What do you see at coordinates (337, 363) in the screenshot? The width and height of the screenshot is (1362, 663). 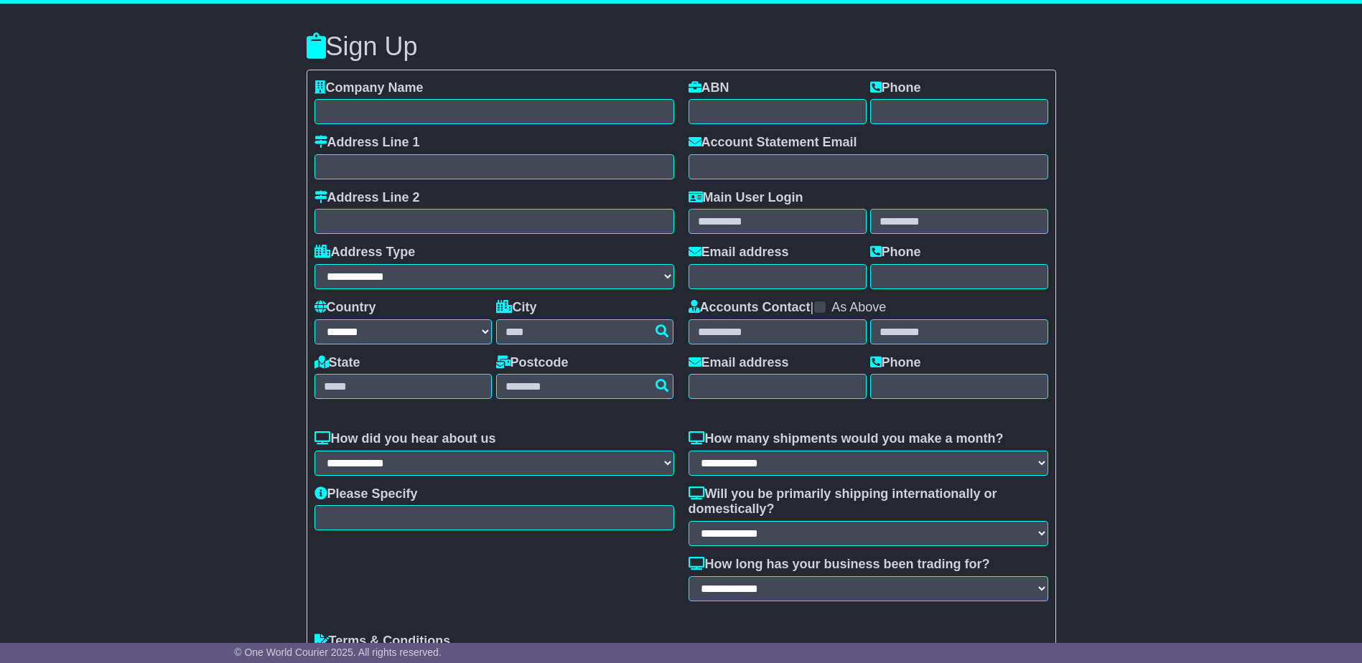 I see `label: State` at bounding box center [337, 363].